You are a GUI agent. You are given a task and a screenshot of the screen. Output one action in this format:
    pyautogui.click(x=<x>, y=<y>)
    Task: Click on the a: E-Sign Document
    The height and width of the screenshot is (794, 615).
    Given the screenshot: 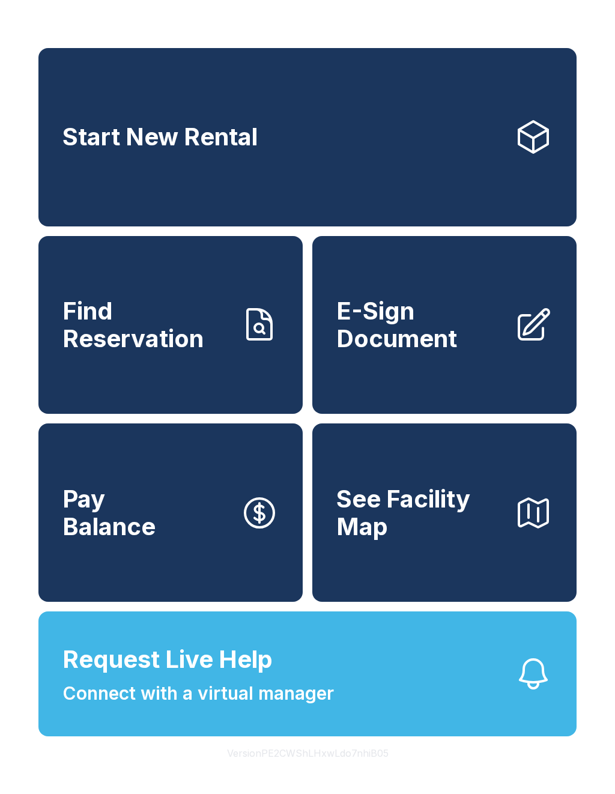 What is the action you would take?
    pyautogui.click(x=444, y=325)
    